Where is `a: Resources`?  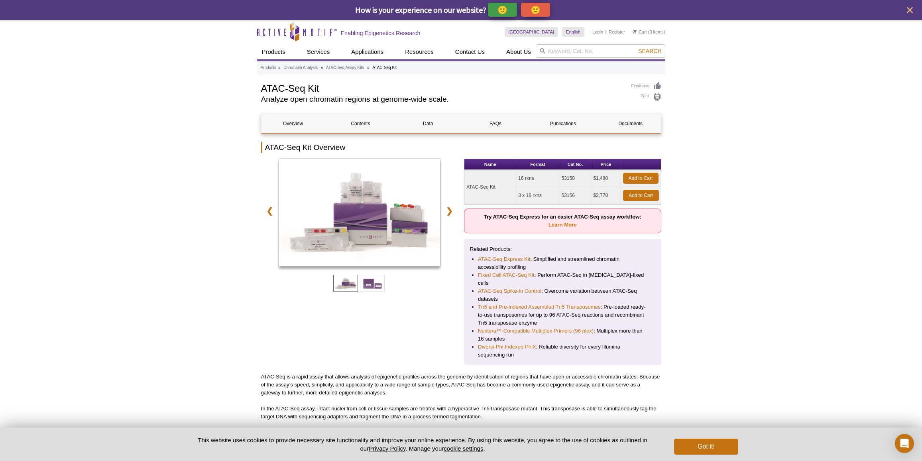 a: Resources is located at coordinates (419, 52).